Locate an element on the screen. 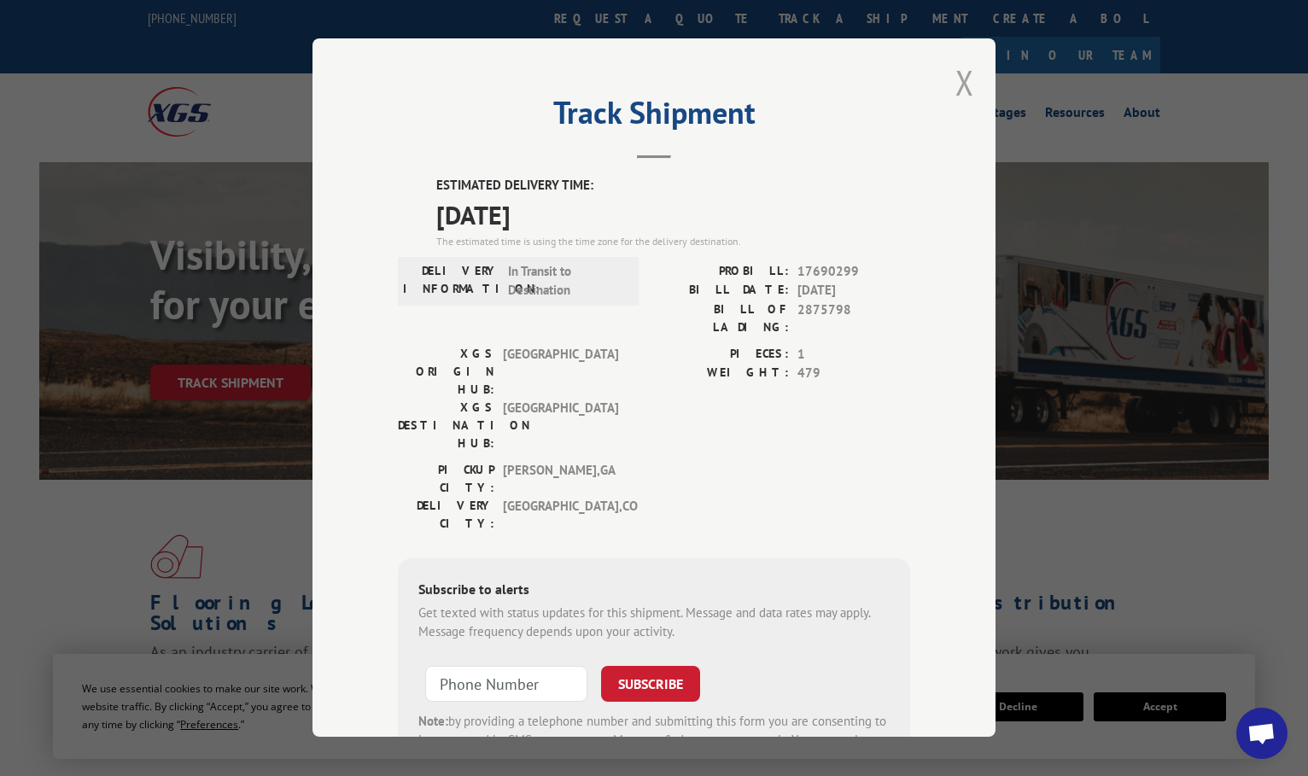  span: 1 is located at coordinates (854, 354).